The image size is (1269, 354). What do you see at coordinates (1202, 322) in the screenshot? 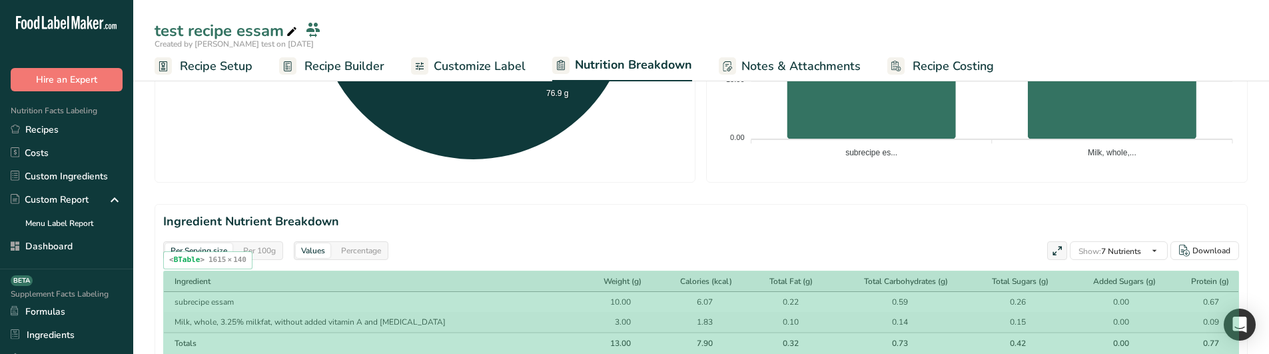
I see `div: 0.09` at bounding box center [1202, 322].